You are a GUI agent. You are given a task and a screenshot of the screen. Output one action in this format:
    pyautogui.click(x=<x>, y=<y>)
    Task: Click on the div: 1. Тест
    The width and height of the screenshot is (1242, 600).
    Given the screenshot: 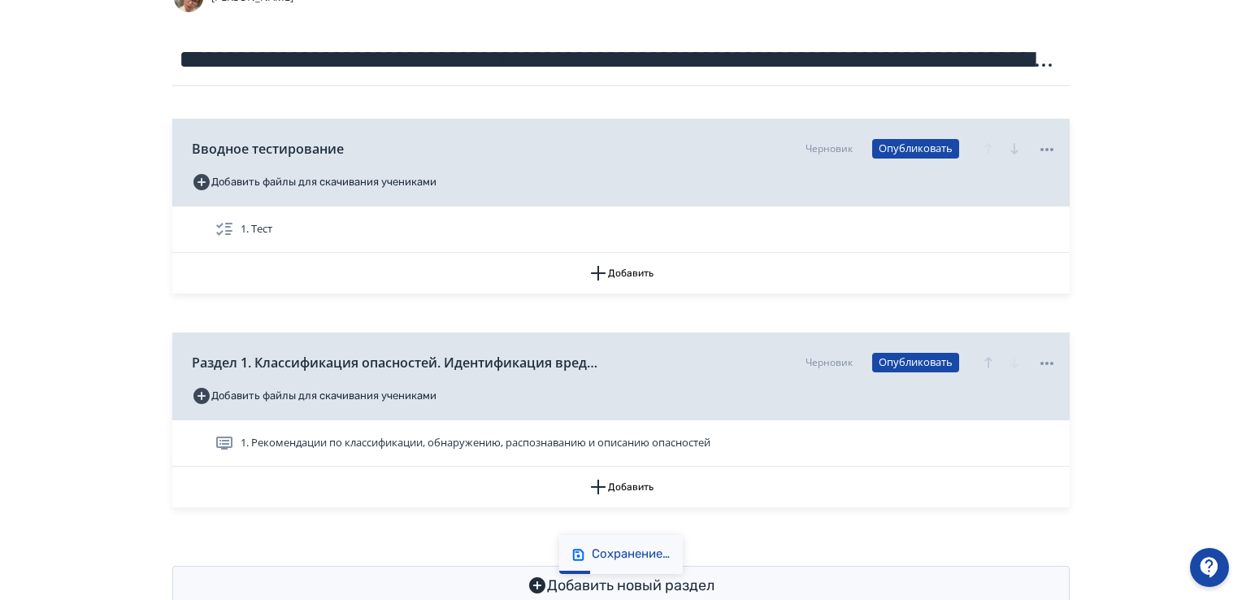 What is the action you would take?
    pyautogui.click(x=621, y=229)
    